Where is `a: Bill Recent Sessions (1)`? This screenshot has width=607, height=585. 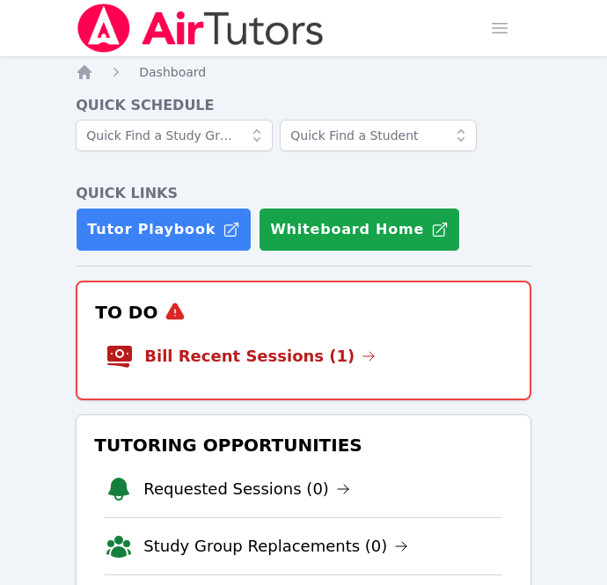 a: Bill Recent Sessions (1) is located at coordinates (259, 356).